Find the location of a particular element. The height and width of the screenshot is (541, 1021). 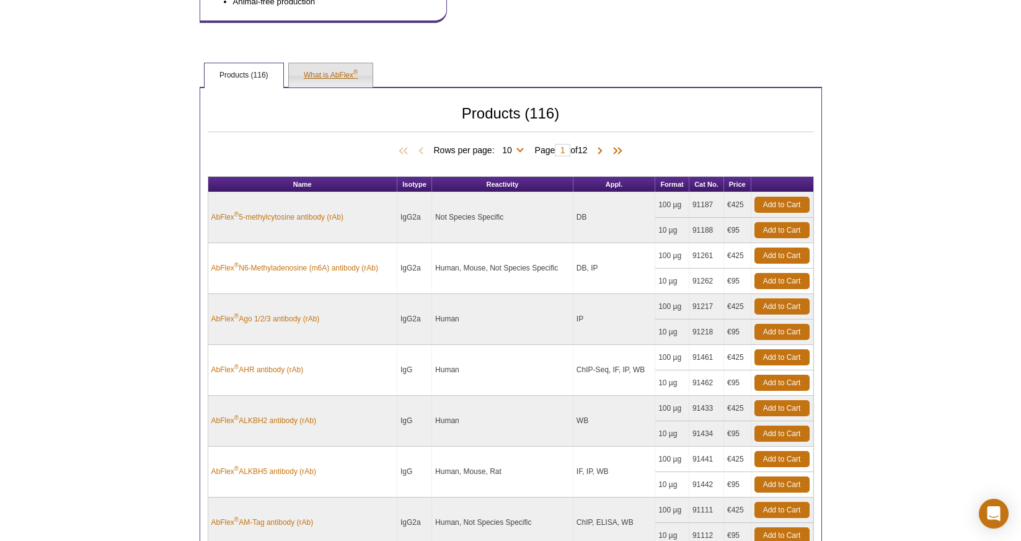

a: AbFlex®Ago 1/2/3 antibody (rAb) is located at coordinates (265, 319).